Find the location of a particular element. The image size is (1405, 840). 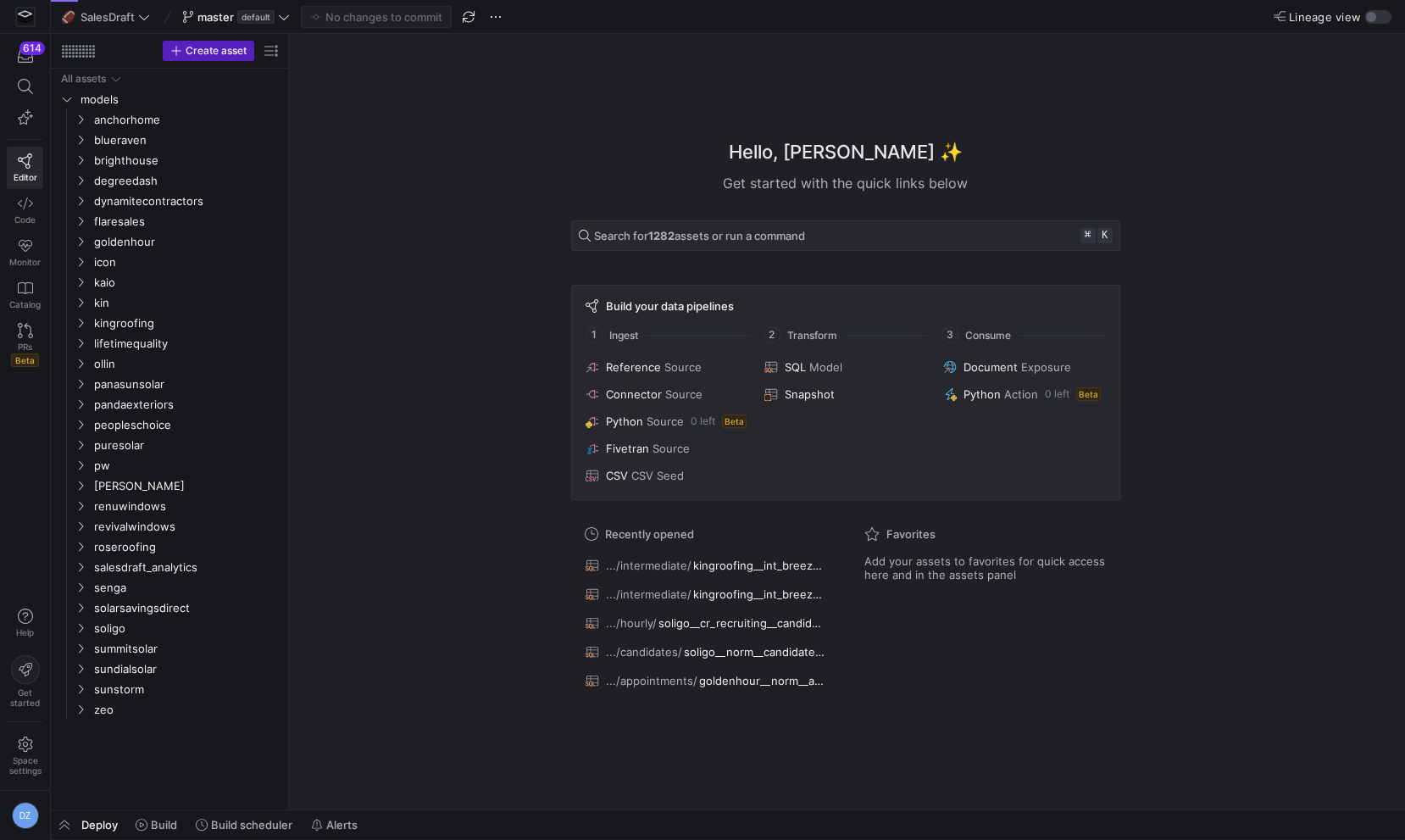

span: revivalwindows is located at coordinates (186, 526).